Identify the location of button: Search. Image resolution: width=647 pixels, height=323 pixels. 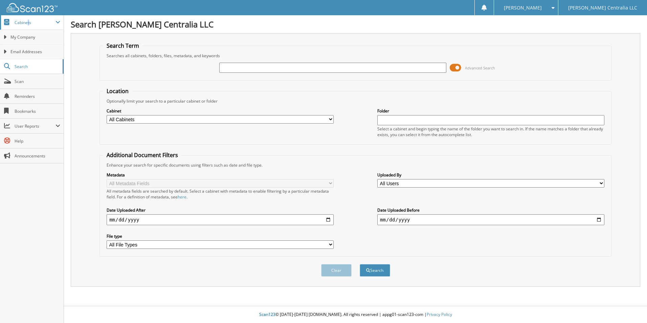
(375, 270).